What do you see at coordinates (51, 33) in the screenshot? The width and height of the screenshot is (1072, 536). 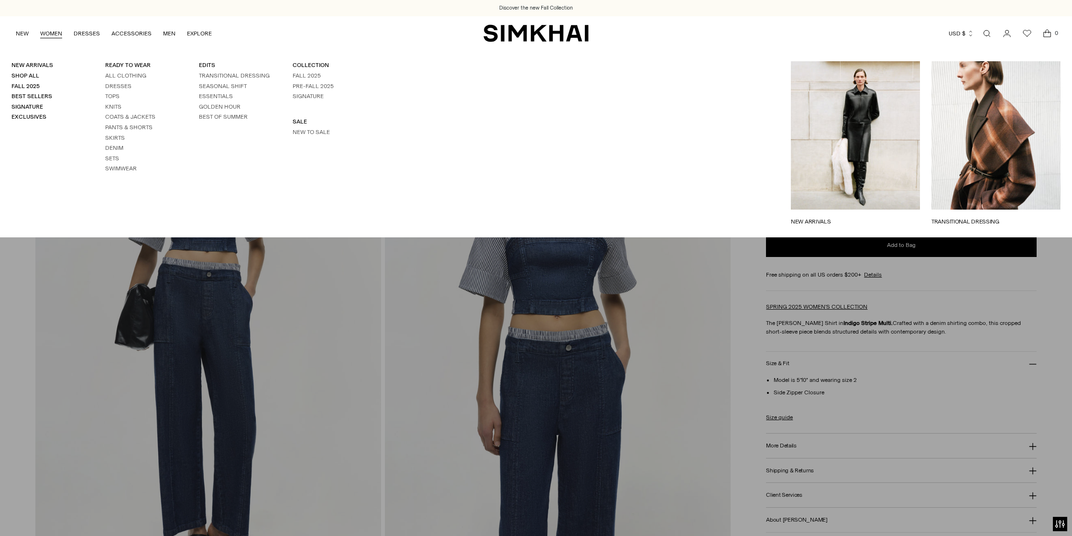 I see `a: WOMEN` at bounding box center [51, 33].